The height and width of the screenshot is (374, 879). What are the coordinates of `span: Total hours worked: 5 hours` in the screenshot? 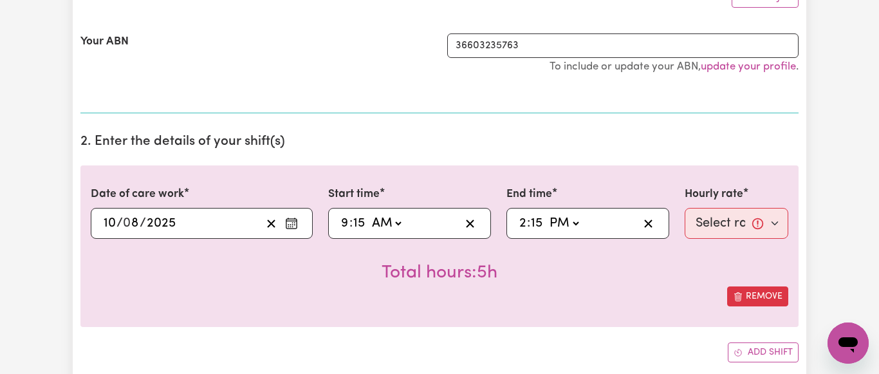 It's located at (440, 273).